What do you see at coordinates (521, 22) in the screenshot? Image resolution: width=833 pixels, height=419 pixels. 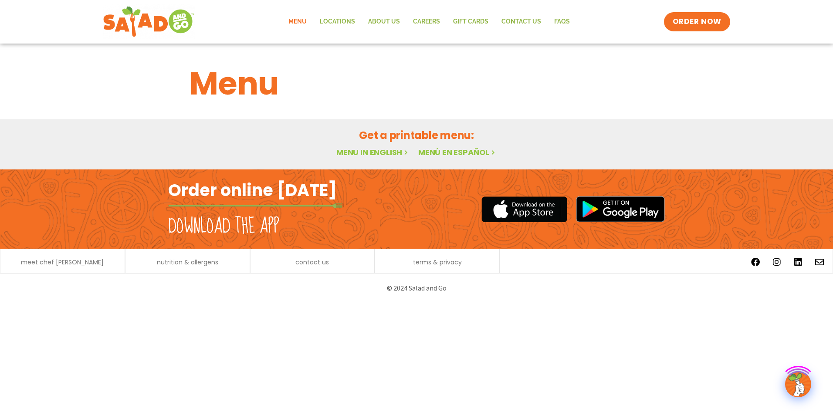 I see `a: Contact Us` at bounding box center [521, 22].